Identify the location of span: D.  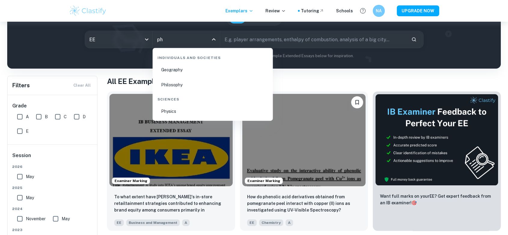
(84, 117).